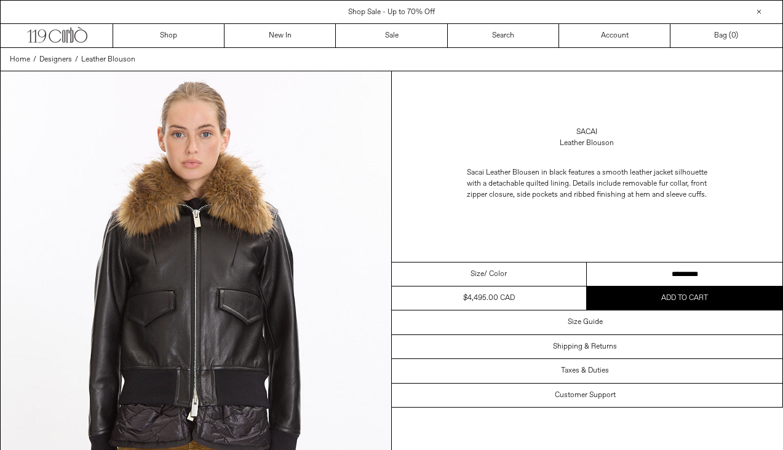  Describe the element at coordinates (55, 60) in the screenshot. I see `a: Designers` at that location.